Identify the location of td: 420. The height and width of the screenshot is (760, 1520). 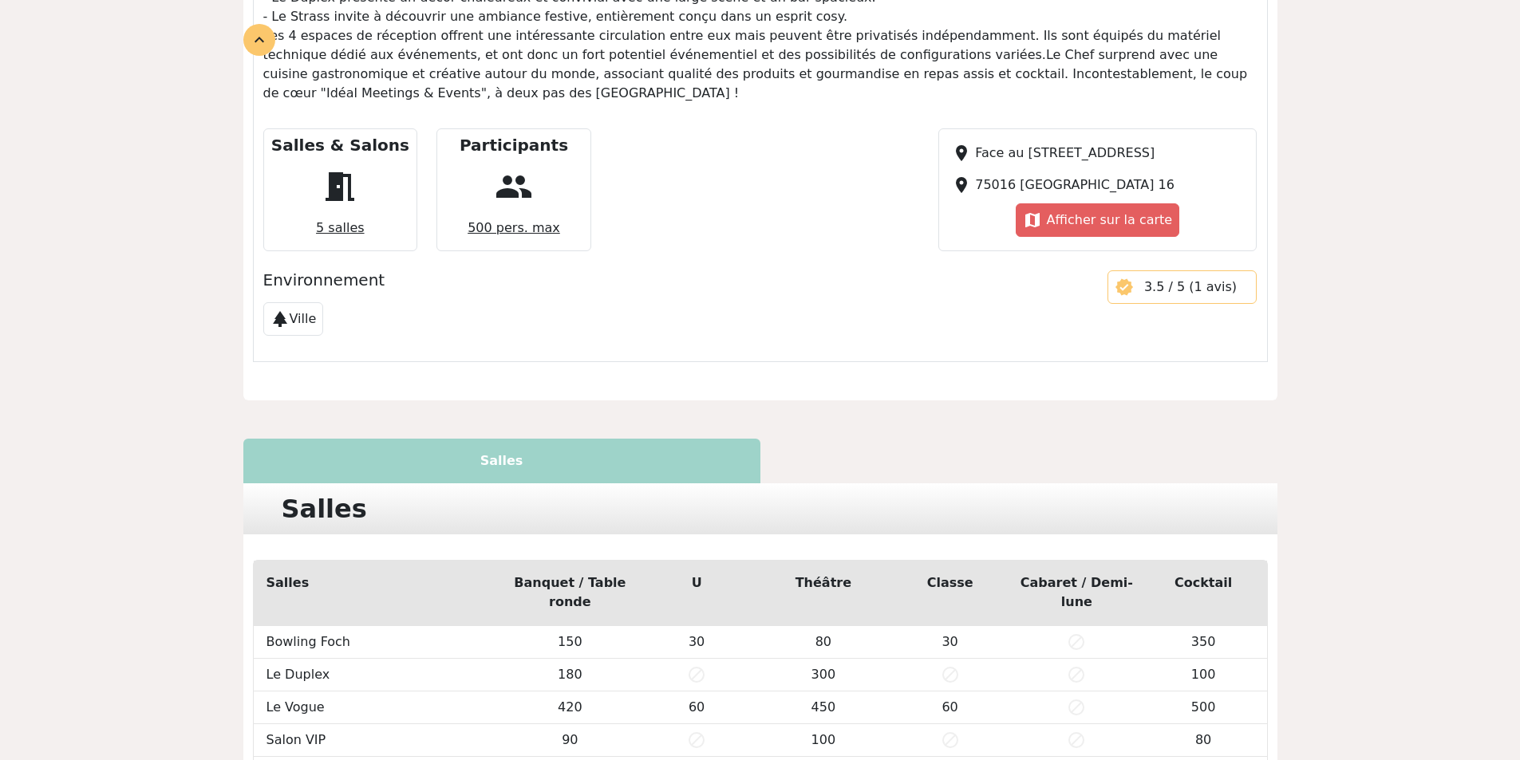
(570, 708).